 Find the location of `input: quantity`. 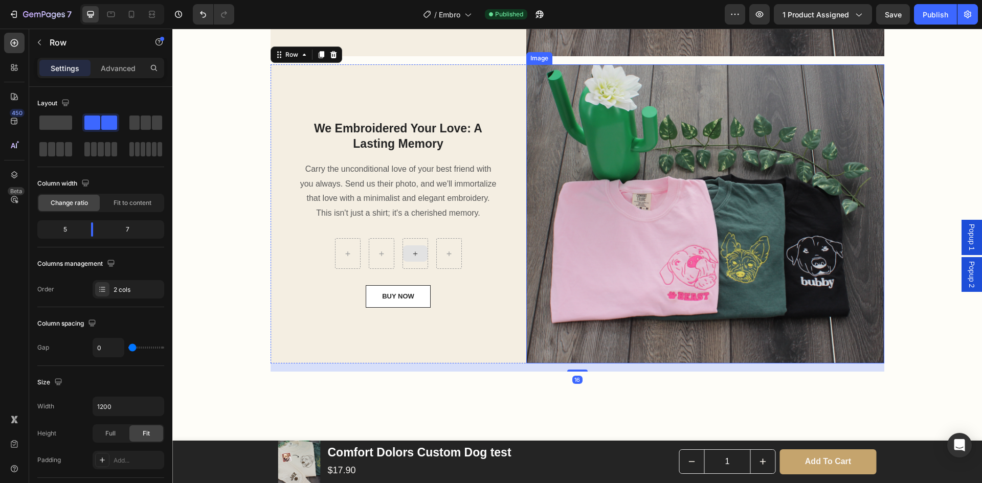

input: quantity is located at coordinates (555, 433).